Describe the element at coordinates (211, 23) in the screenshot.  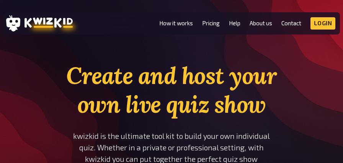
I see `a: Pricing` at that location.